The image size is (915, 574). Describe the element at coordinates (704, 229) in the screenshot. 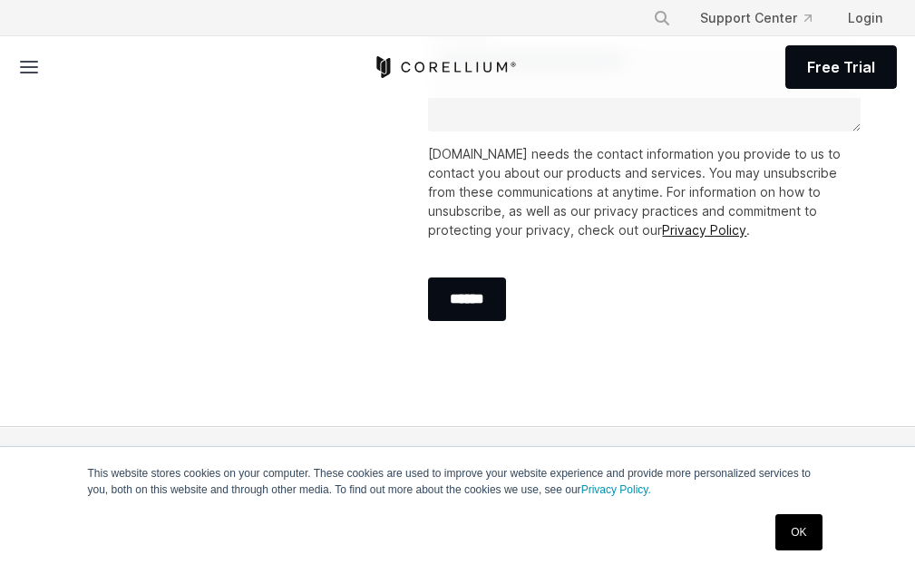

I see `a: Privacy Policy` at that location.